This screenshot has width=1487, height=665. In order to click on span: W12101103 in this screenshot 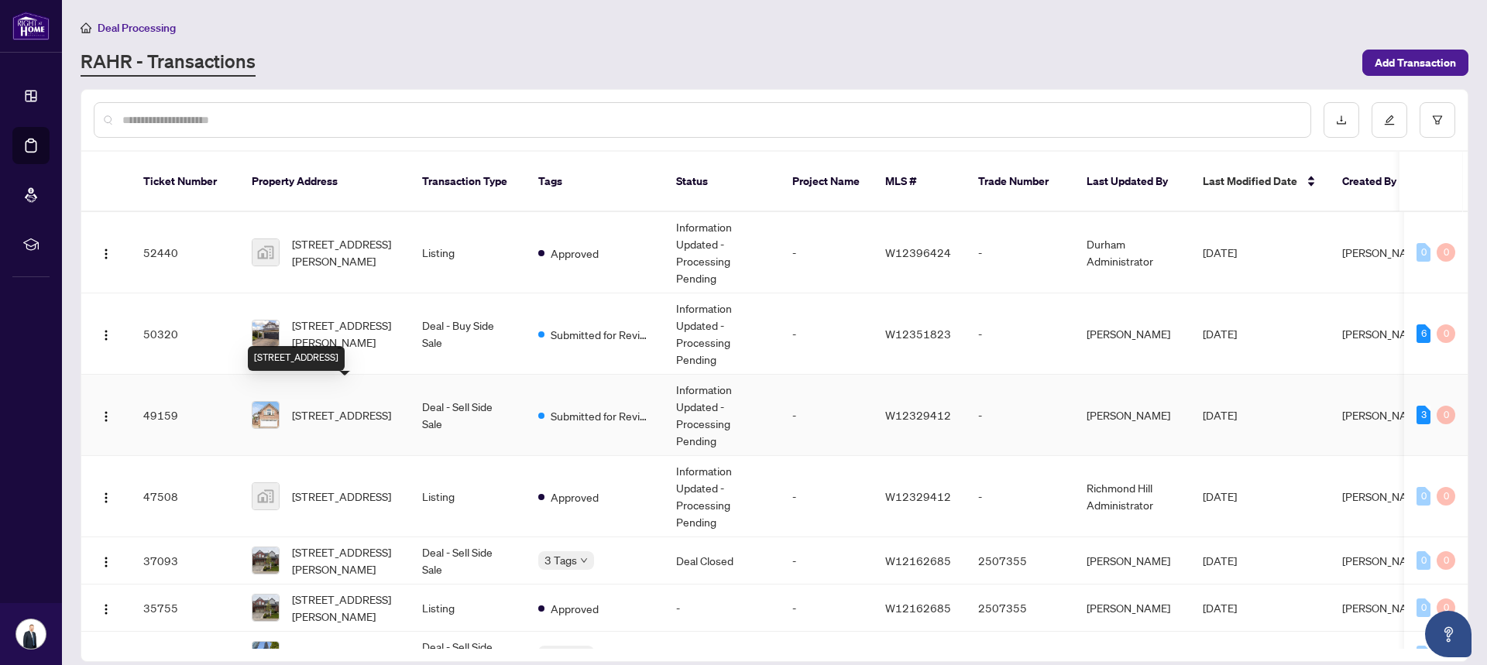, I will do `click(918, 655)`.